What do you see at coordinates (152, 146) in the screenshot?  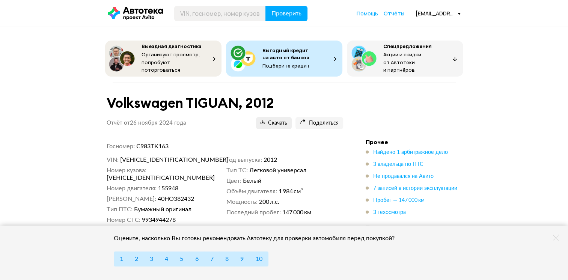 I see `span: С983ТК163` at bounding box center [152, 146].